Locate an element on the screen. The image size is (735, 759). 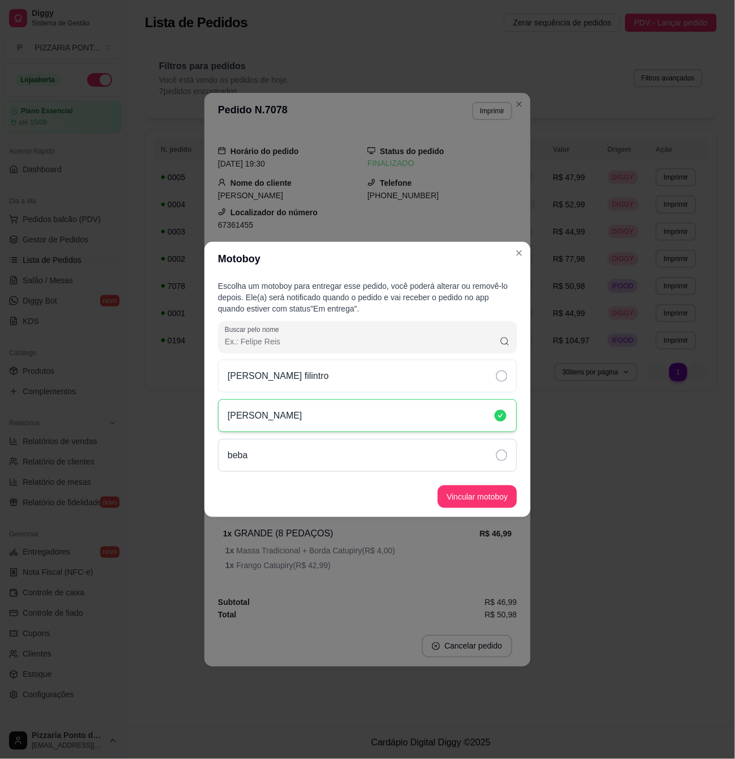
p: beba is located at coordinates (238, 455).